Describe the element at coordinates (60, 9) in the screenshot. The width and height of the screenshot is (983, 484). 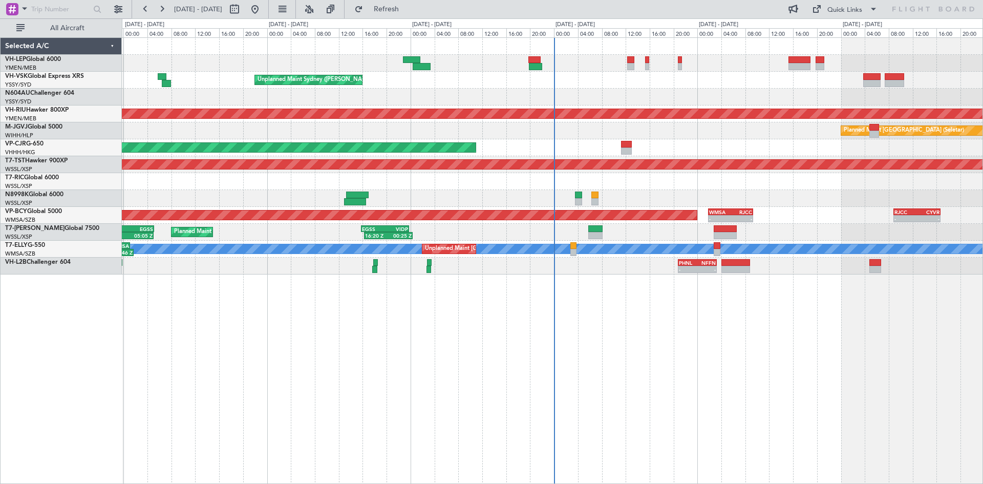
I see `input: Trip Number` at that location.